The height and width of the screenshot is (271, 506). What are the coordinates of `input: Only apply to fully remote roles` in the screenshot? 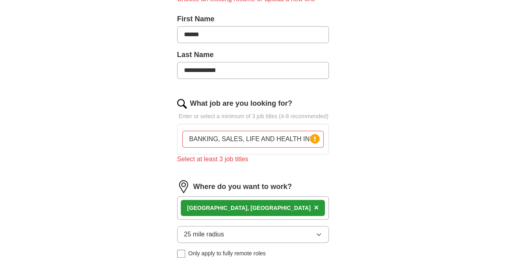 It's located at (181, 254).